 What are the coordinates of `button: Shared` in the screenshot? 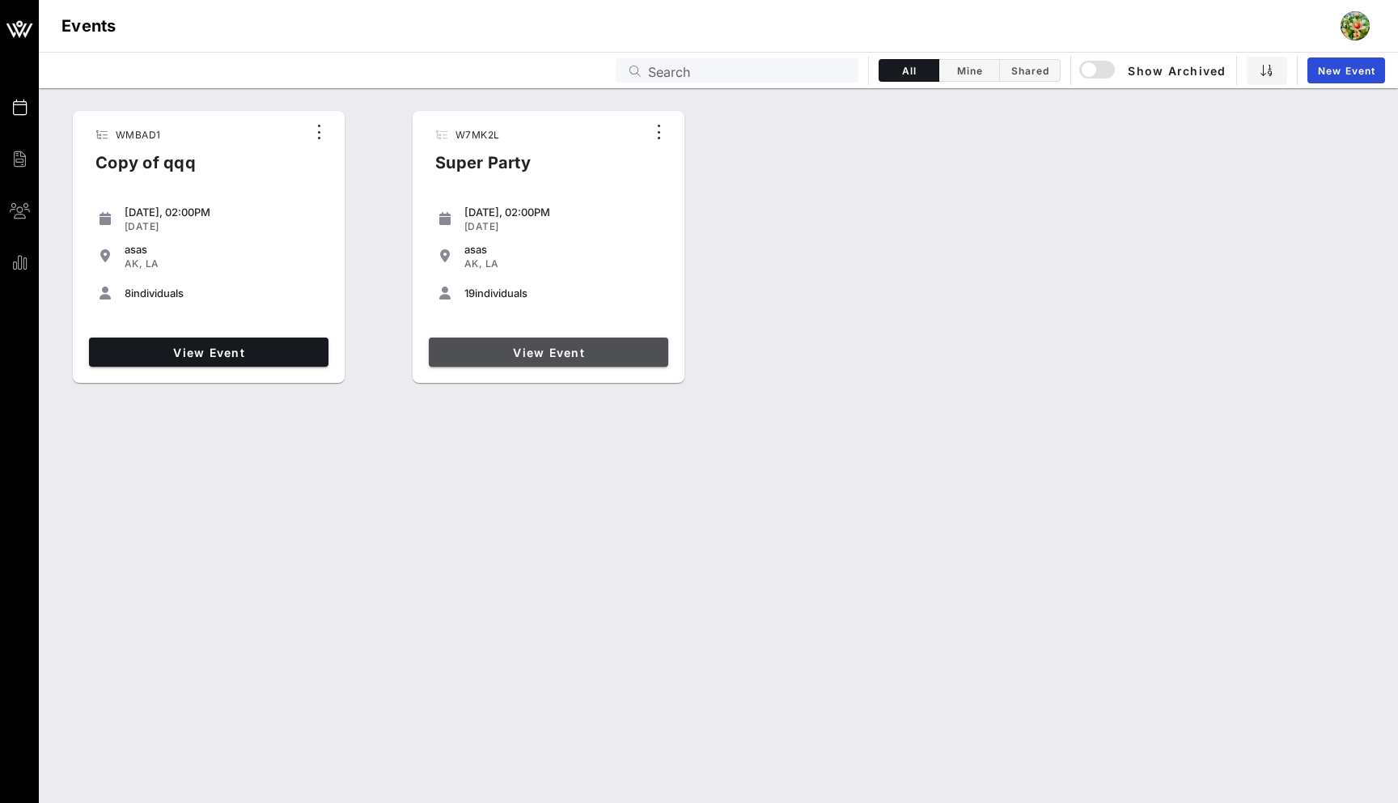 It's located at (1030, 70).